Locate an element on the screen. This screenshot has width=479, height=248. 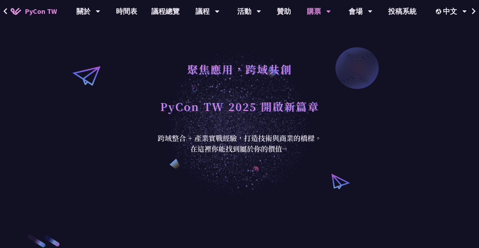
img: Locale Icon is located at coordinates (440, 11).